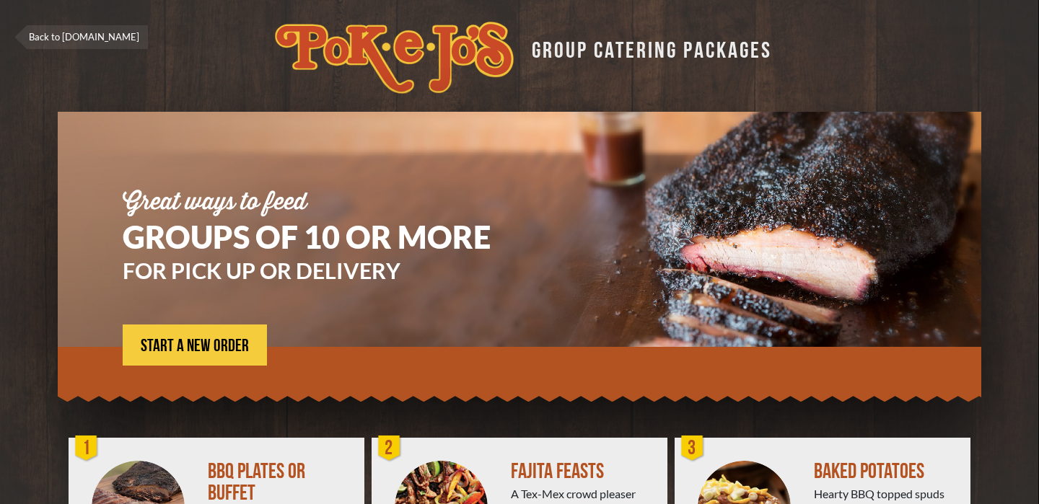  I want to click on h1: GROUPS OF 10 OR MORE, so click(328, 237).